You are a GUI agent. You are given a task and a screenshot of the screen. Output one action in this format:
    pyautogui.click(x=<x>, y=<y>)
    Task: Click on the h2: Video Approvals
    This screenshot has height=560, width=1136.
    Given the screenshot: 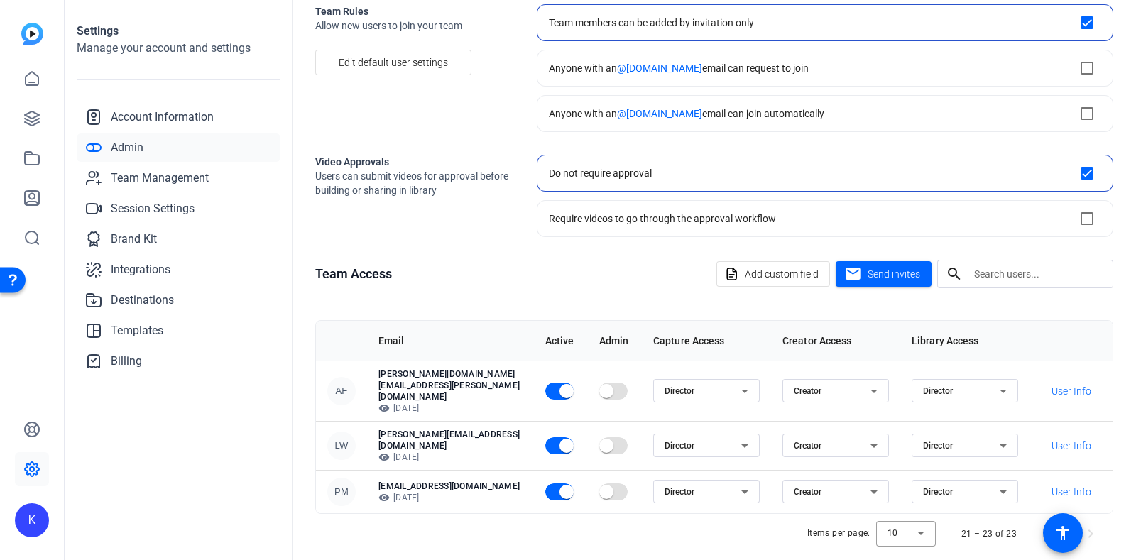 What is the action you would take?
    pyautogui.click(x=415, y=162)
    